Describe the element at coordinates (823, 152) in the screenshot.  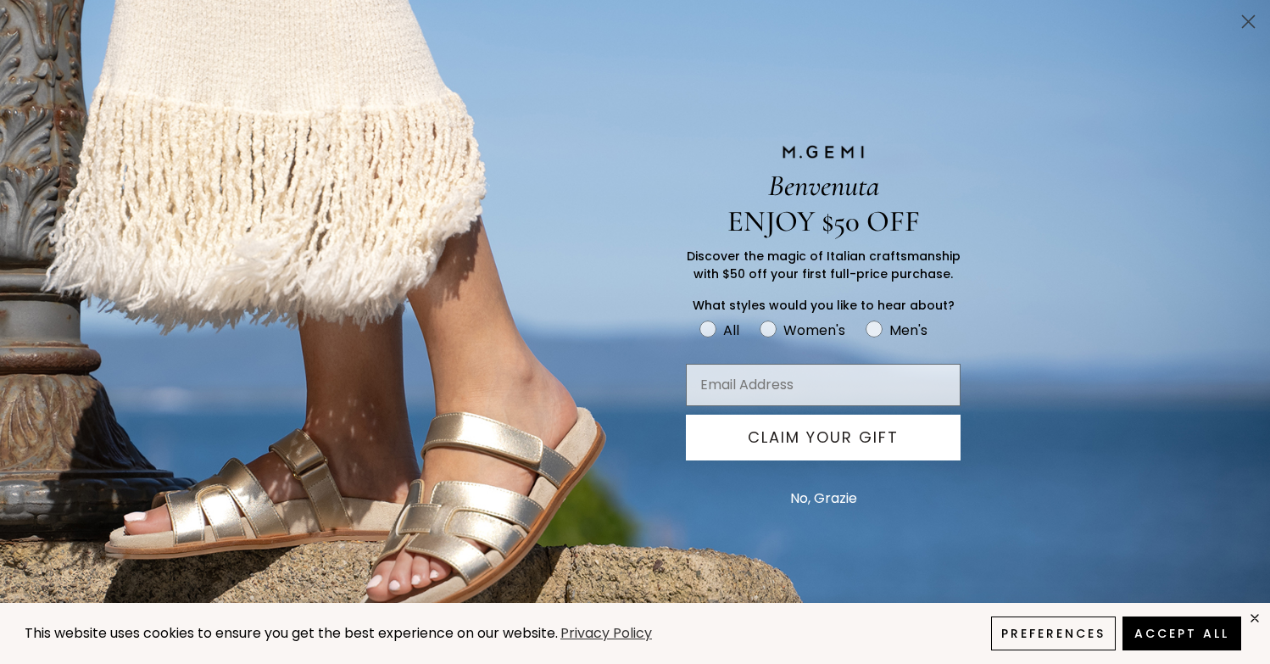
I see `img: M.GEMI` at that location.